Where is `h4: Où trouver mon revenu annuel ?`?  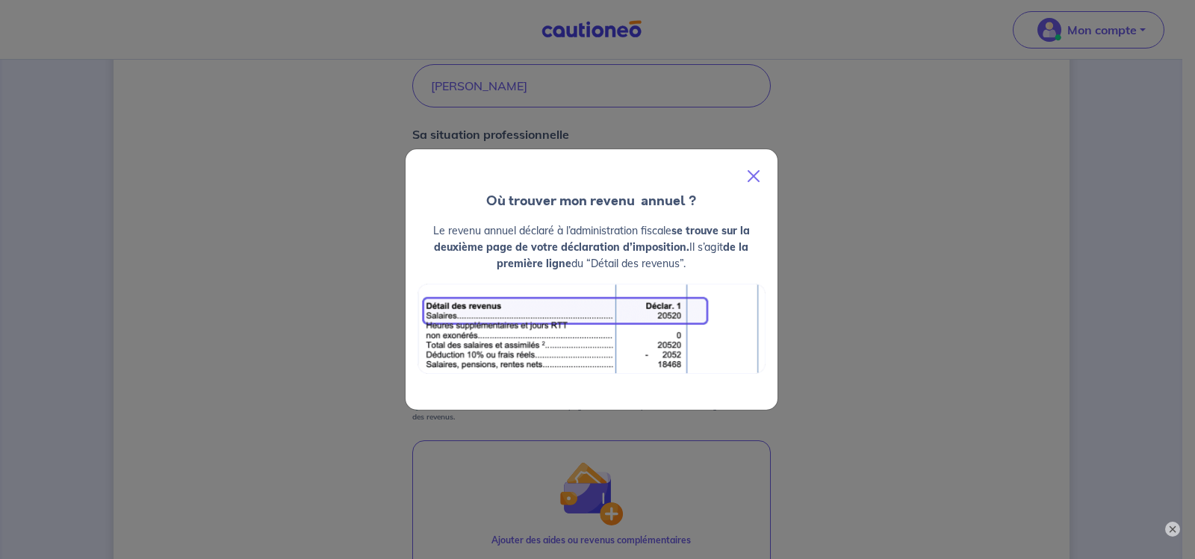 h4: Où trouver mon revenu annuel ? is located at coordinates (592, 201).